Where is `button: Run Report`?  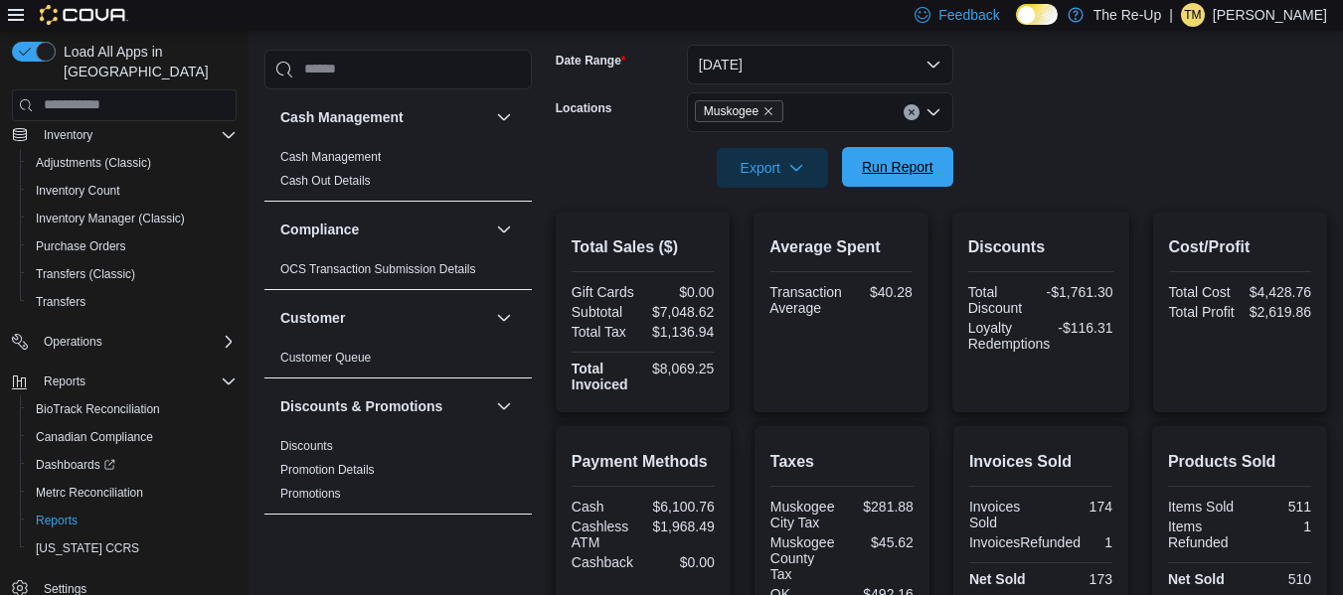
button: Run Report is located at coordinates (898, 167).